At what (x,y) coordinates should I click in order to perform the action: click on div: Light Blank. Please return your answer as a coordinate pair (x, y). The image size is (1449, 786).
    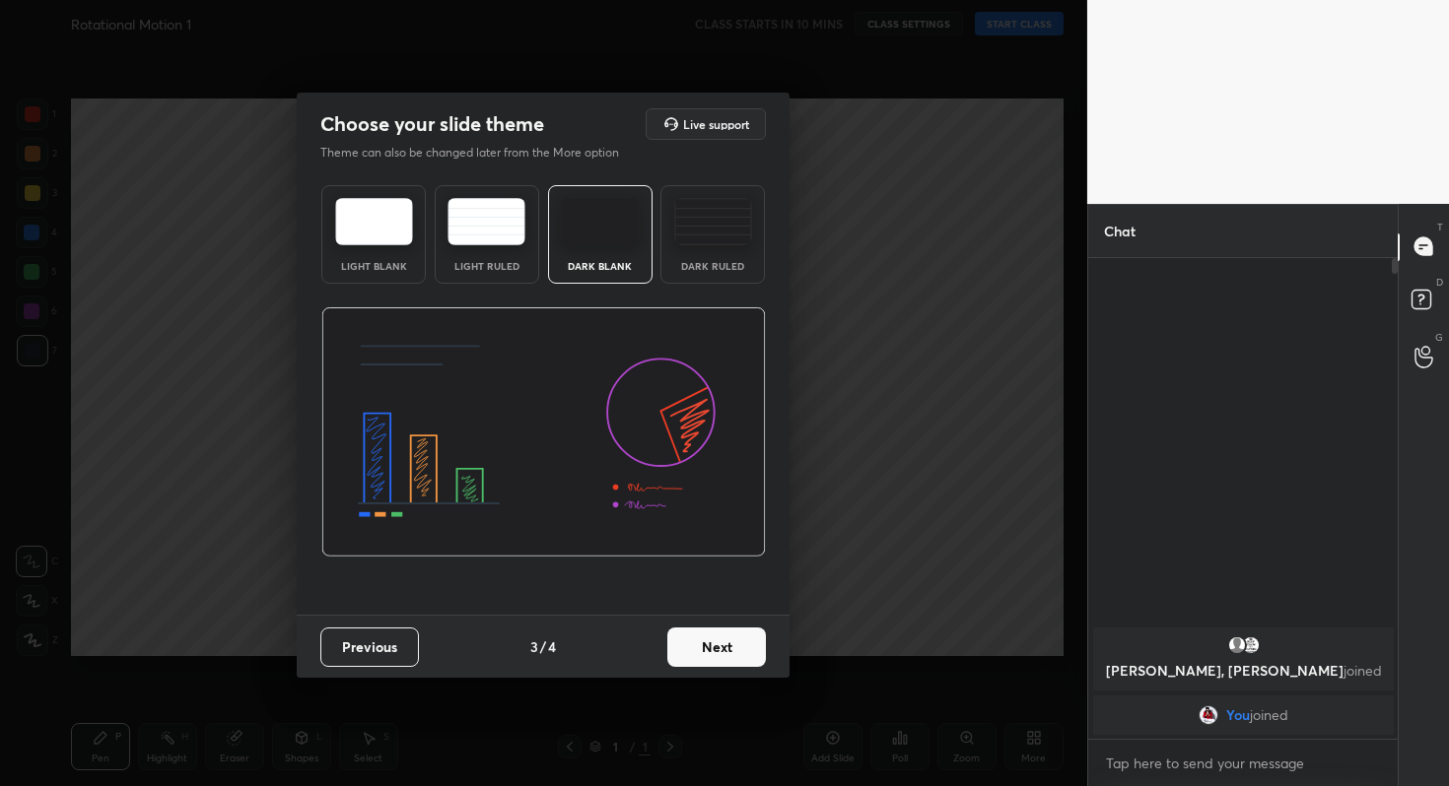
    Looking at the image, I should click on (374, 266).